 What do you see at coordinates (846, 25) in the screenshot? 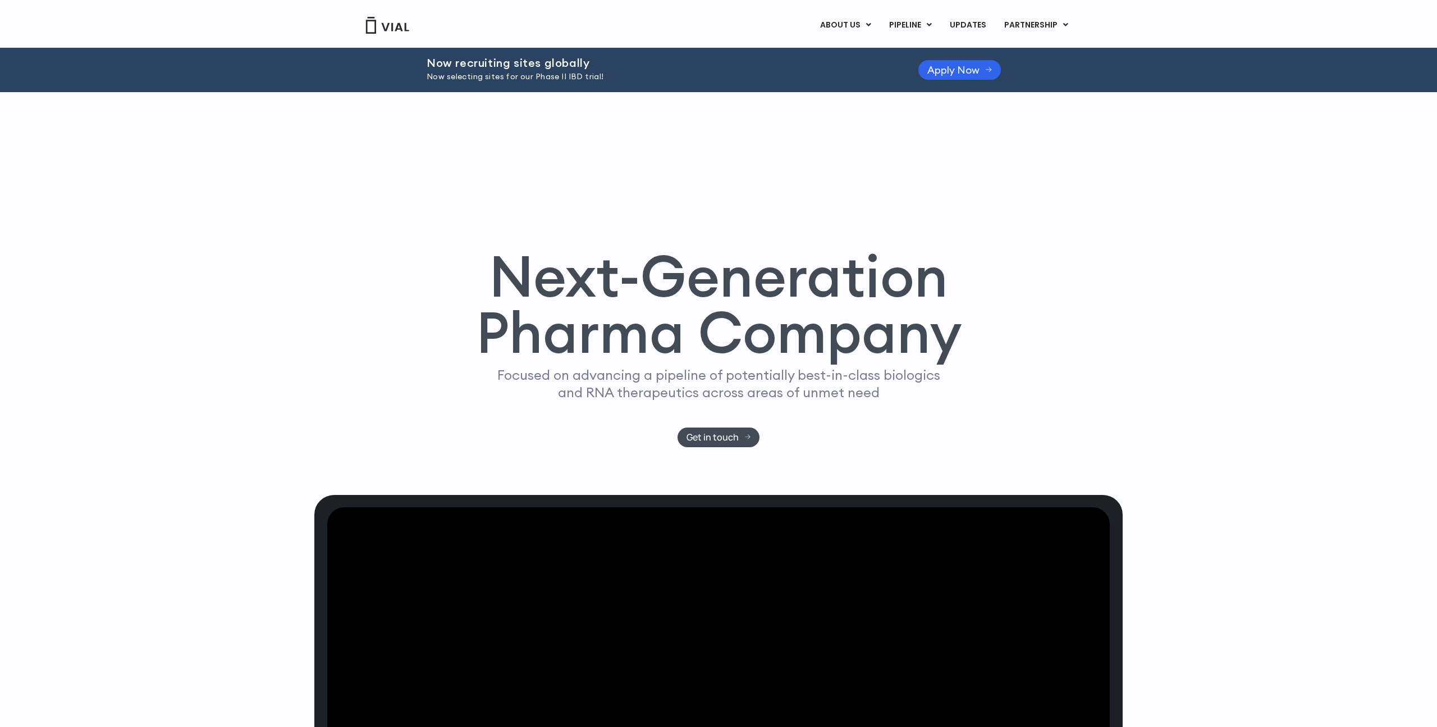
I see `a: ABOUT USMenu Toggle` at bounding box center [846, 25].